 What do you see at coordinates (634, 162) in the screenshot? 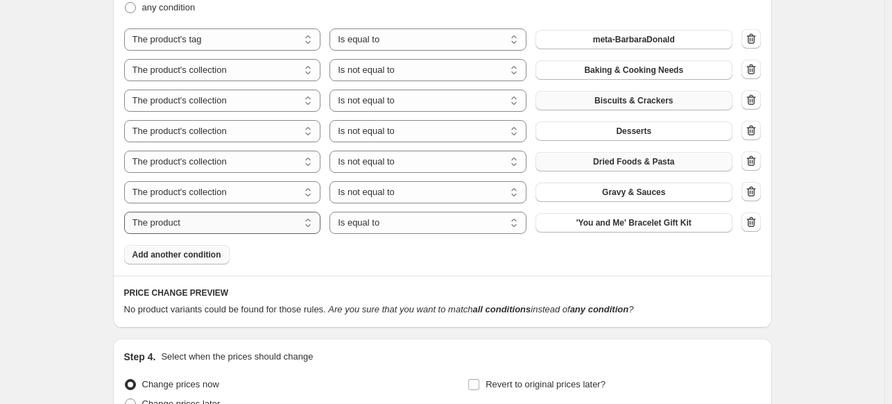
I see `button: Dried Foods & Pasta` at bounding box center [634, 162].